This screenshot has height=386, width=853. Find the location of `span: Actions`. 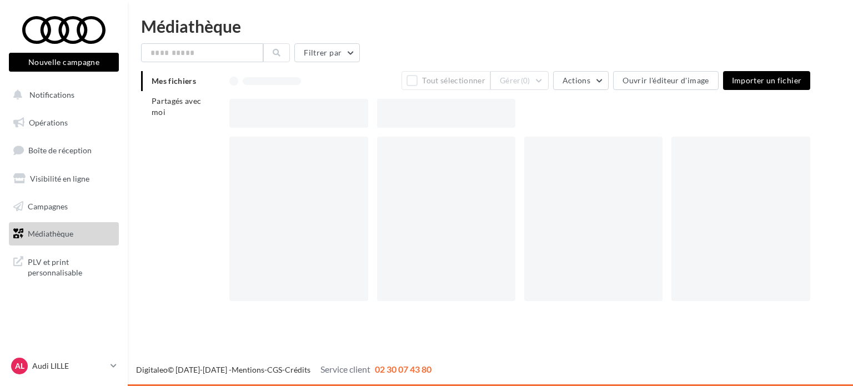

span: Actions is located at coordinates (577, 80).